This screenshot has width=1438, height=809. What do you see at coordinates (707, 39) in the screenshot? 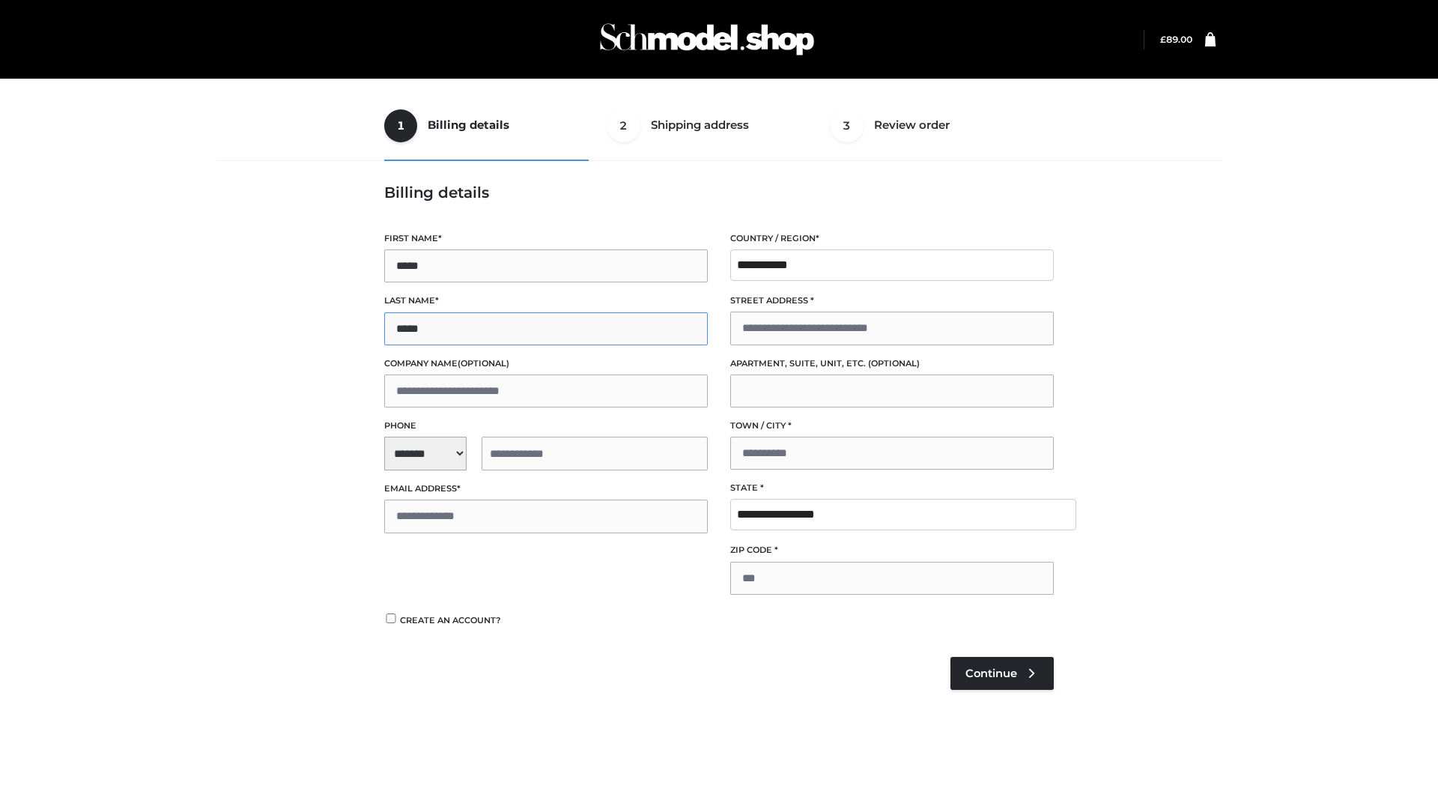
I see `a: Schmodel Admin 964` at bounding box center [707, 39].